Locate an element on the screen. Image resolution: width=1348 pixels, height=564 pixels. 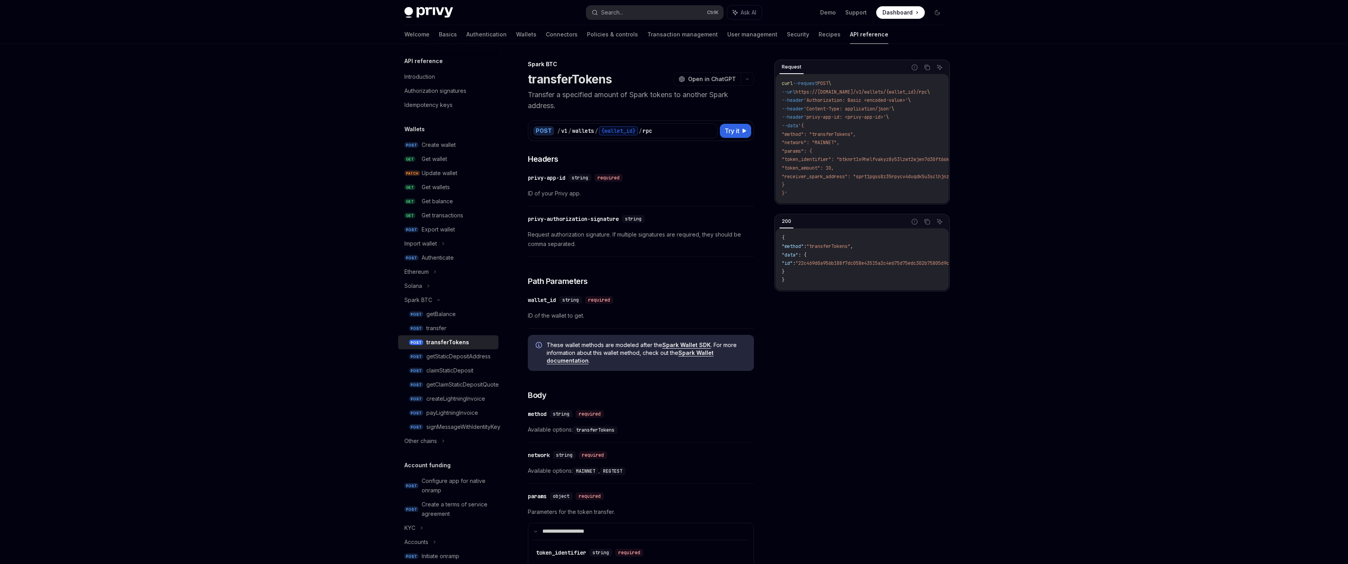
a: POSTpayLightningInvoice is located at coordinates (448, 413).